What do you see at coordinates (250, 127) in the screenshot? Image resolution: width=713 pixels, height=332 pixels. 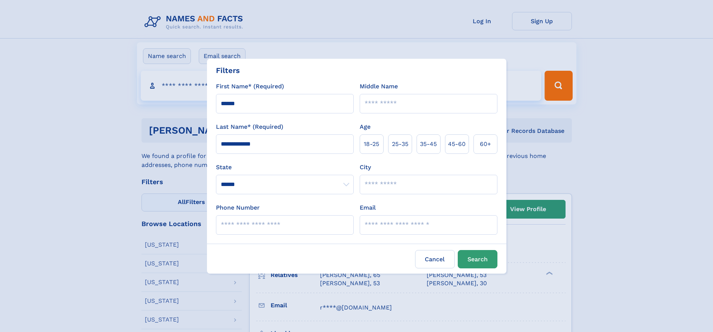 I see `label: Last Name* (Required)` at bounding box center [250, 127].